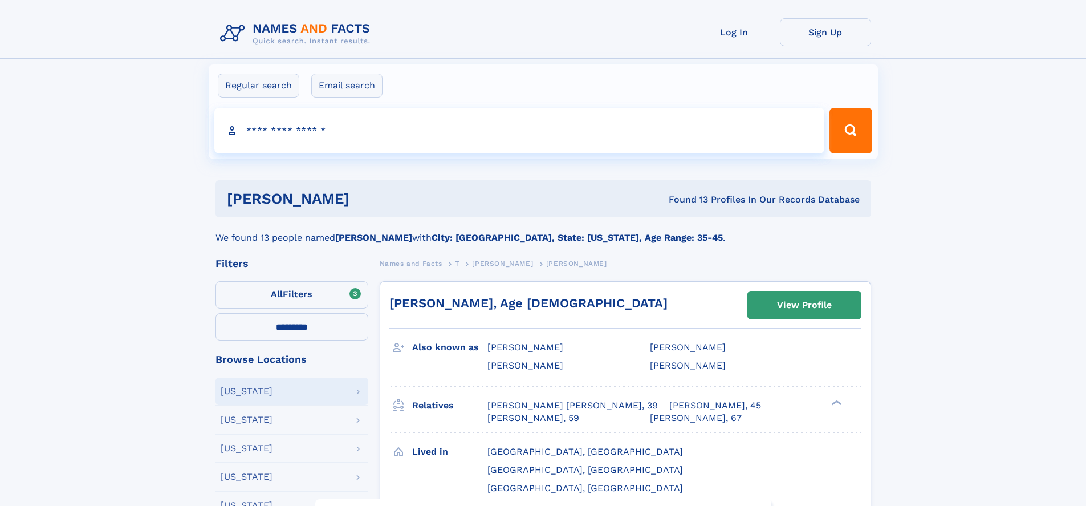 The height and width of the screenshot is (506, 1086). Describe the element at coordinates (825, 32) in the screenshot. I see `a: Sign Up` at that location.